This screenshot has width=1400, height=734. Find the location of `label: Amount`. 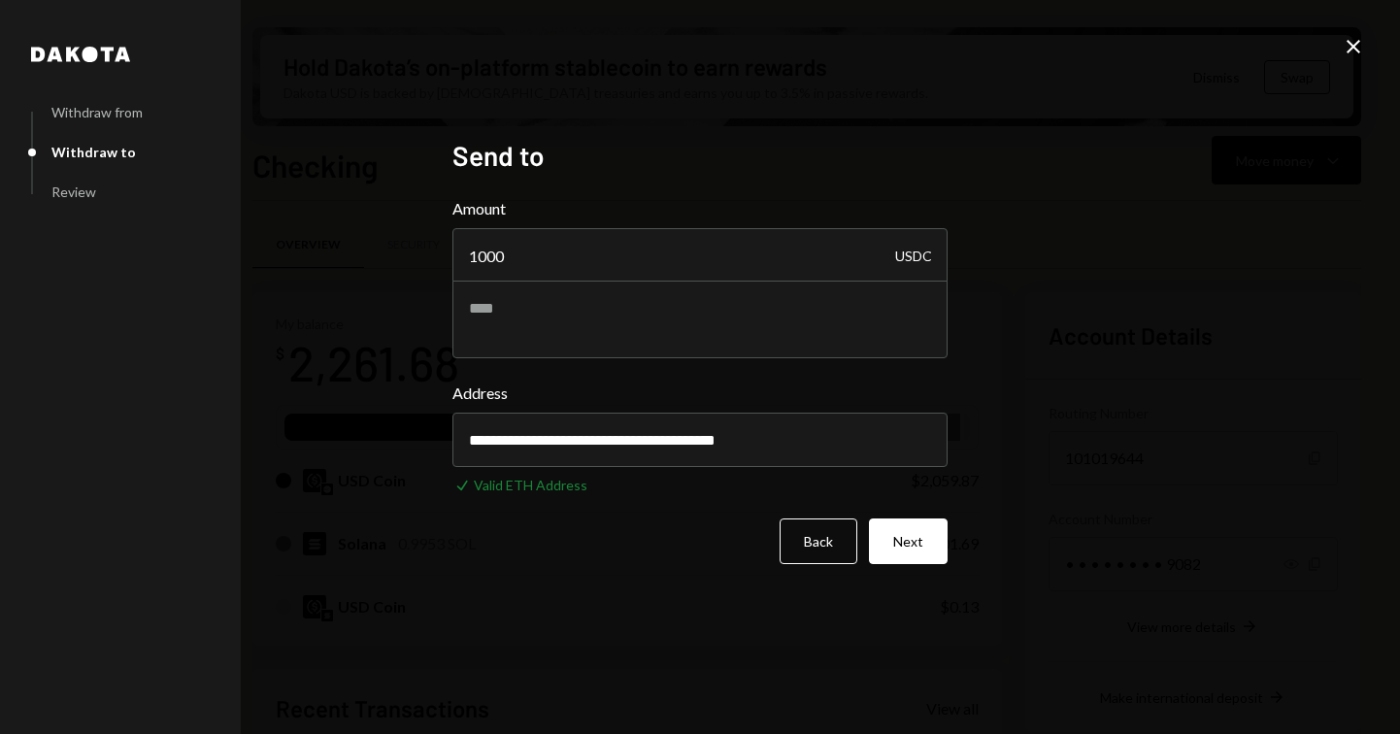

label: Amount is located at coordinates (700, 209).